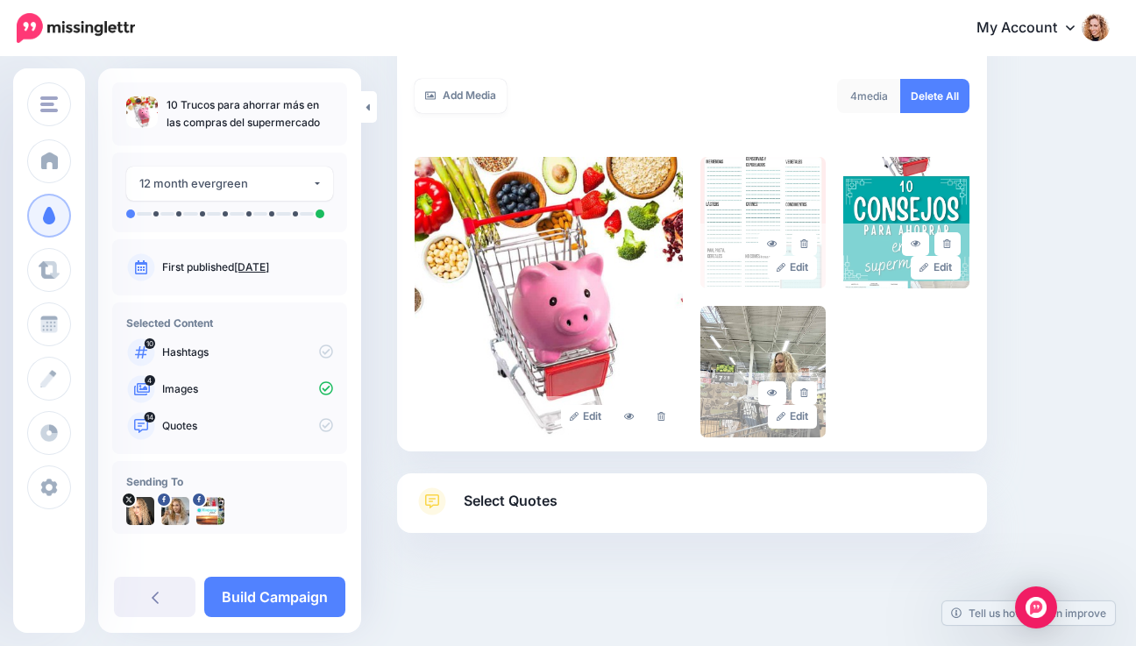 The width and height of the screenshot is (1136, 646). I want to click on span: 10, so click(150, 344).